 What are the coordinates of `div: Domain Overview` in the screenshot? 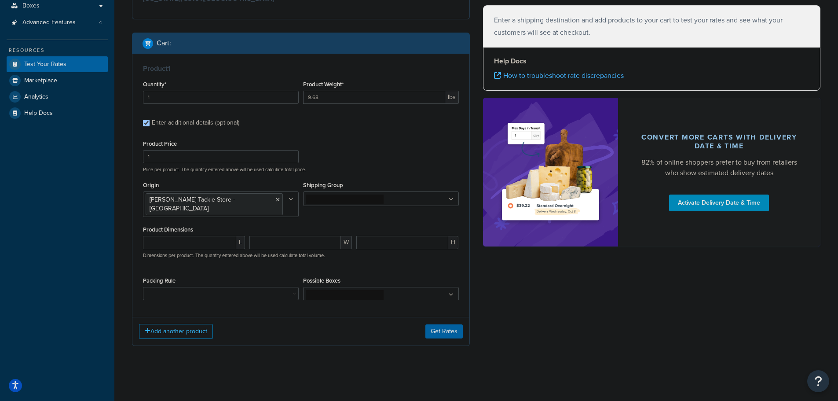 It's located at (57, 55).